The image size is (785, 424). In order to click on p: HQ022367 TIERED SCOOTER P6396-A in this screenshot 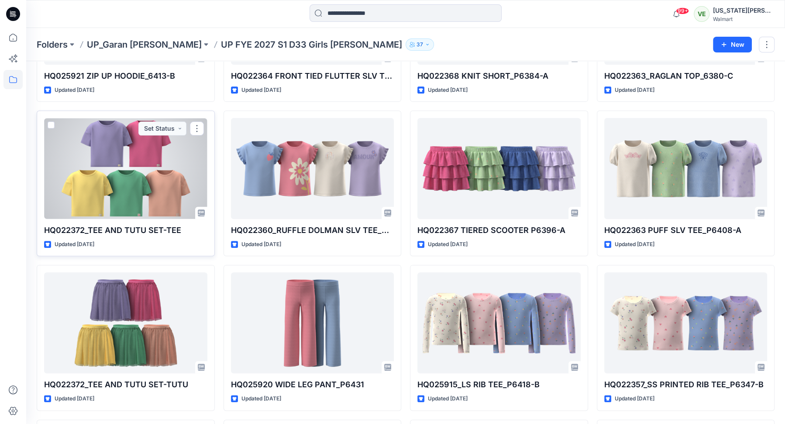, I will do `click(499, 230)`.